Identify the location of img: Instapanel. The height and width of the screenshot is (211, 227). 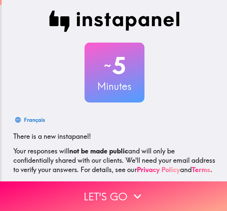
(115, 21).